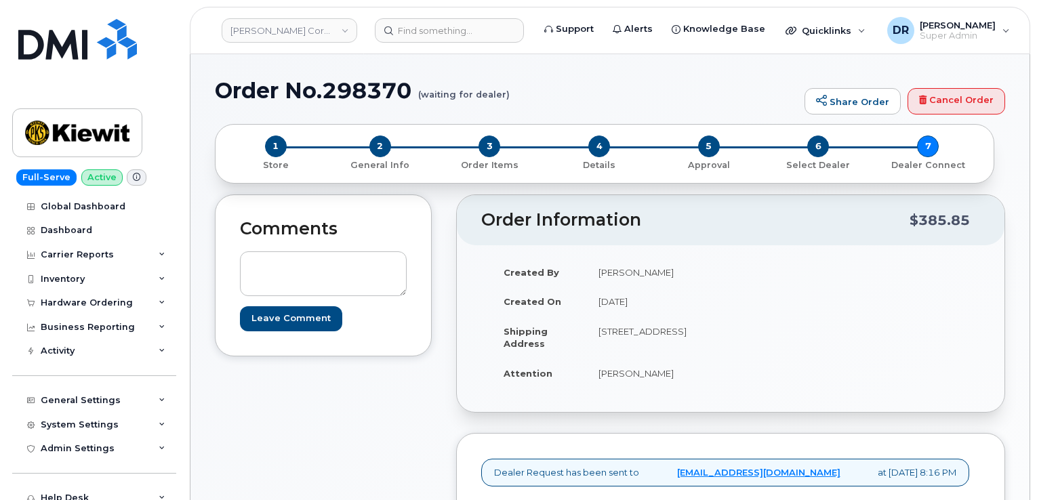 The image size is (1037, 500). Describe the element at coordinates (291, 318) in the screenshot. I see `input: Leave Comment` at that location.